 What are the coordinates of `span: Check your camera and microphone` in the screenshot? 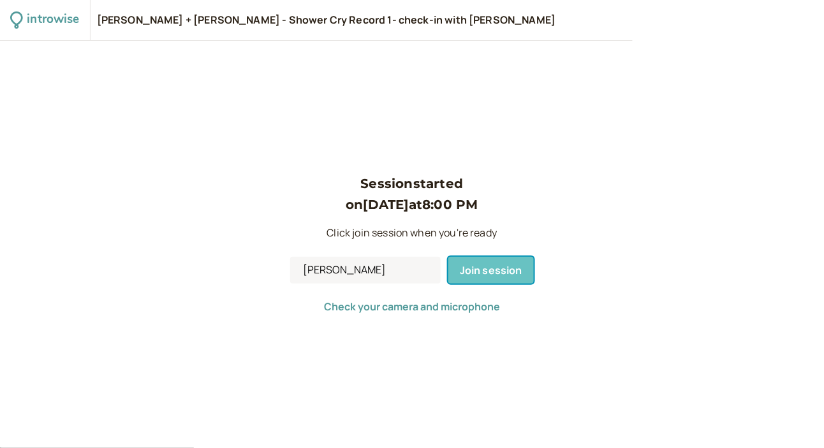 It's located at (412, 307).